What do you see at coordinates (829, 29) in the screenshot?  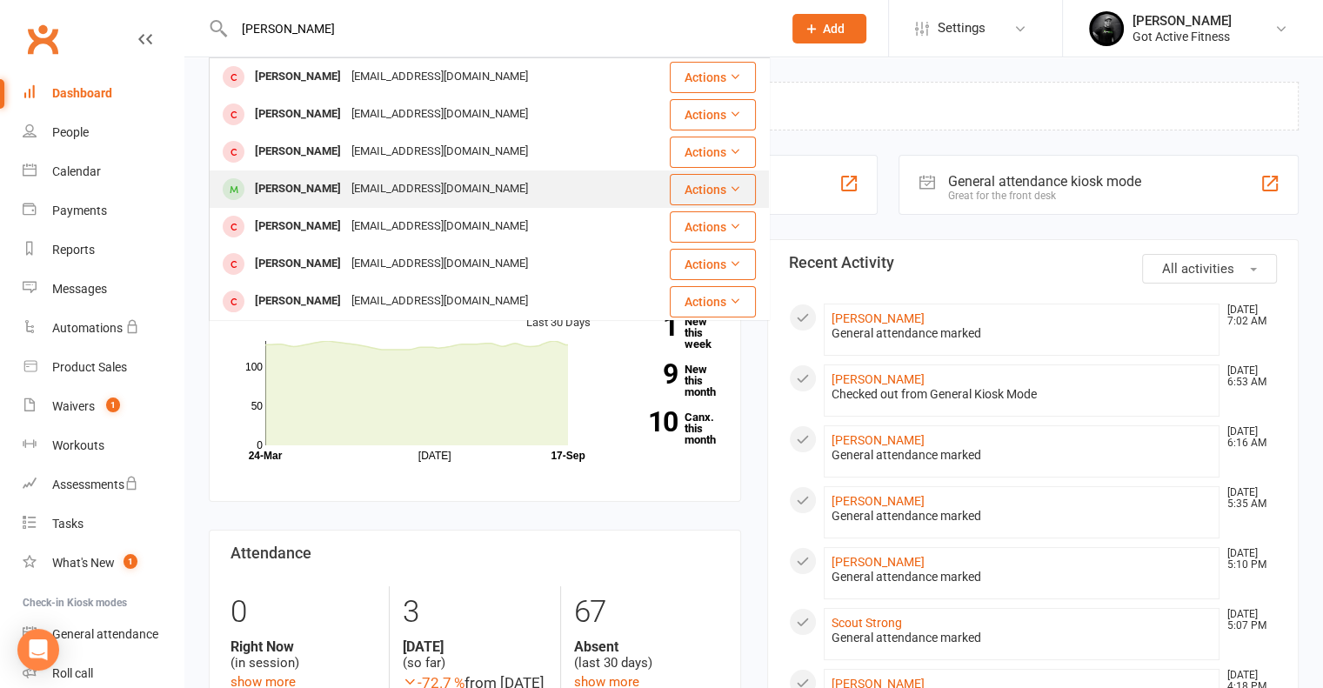 I see `button: Add` at bounding box center [829, 29].